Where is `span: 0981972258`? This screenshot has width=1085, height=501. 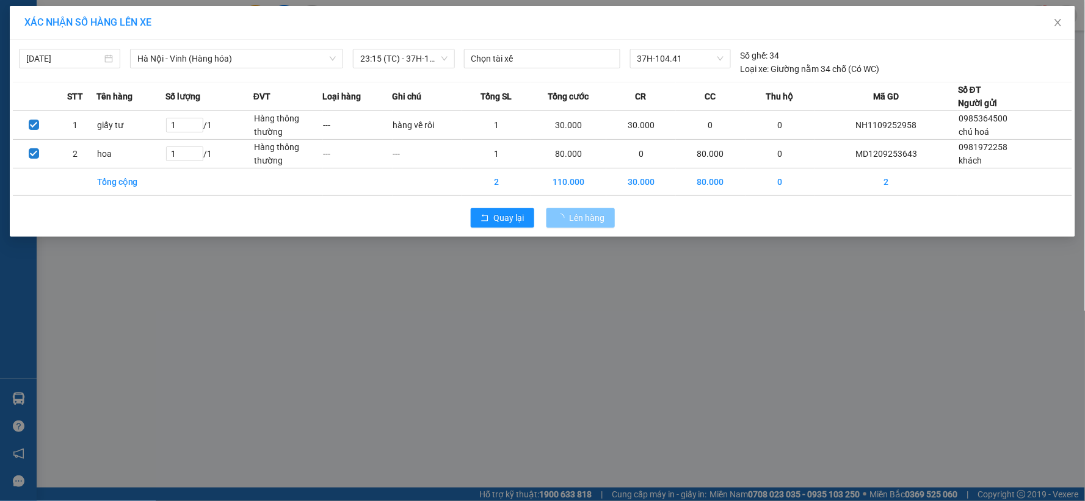
span: 0981972258 is located at coordinates (983, 147).